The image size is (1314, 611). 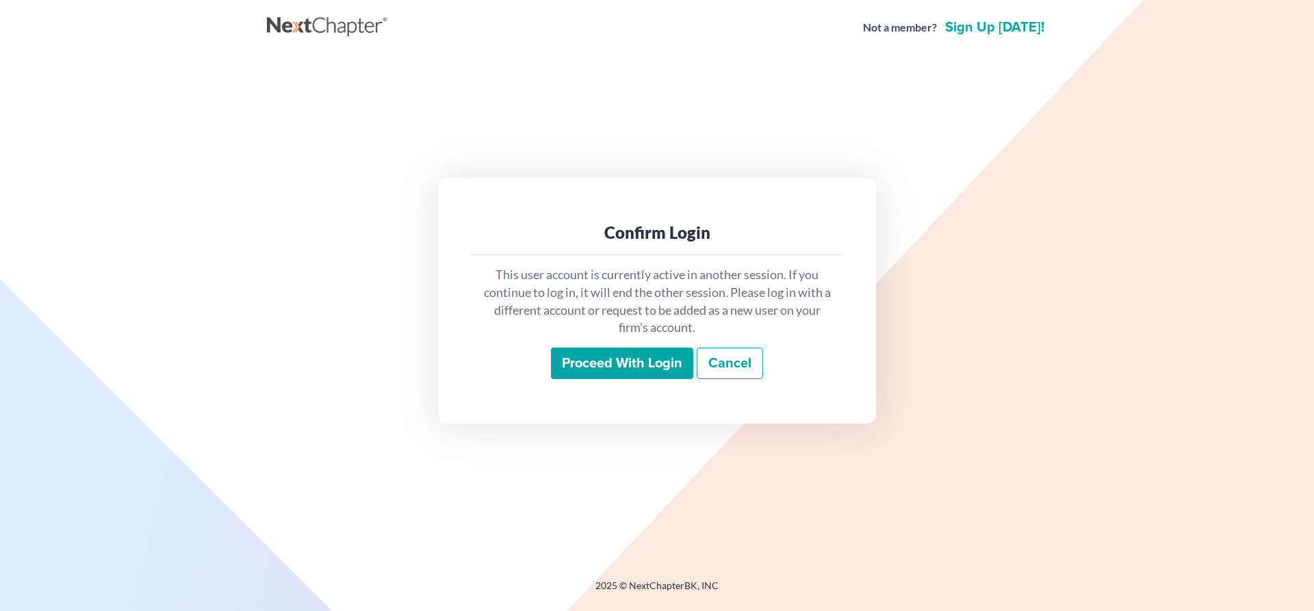 I want to click on strong: Not a member?, so click(x=900, y=27).